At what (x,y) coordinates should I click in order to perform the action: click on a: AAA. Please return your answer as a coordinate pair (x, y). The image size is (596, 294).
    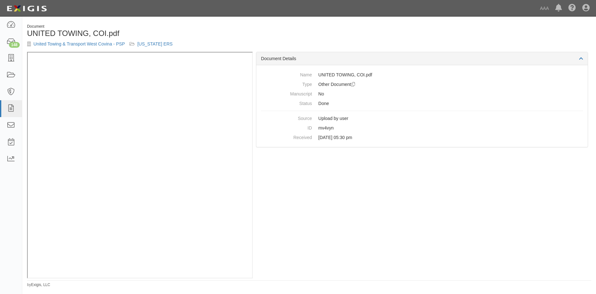
    Looking at the image, I should click on (544, 8).